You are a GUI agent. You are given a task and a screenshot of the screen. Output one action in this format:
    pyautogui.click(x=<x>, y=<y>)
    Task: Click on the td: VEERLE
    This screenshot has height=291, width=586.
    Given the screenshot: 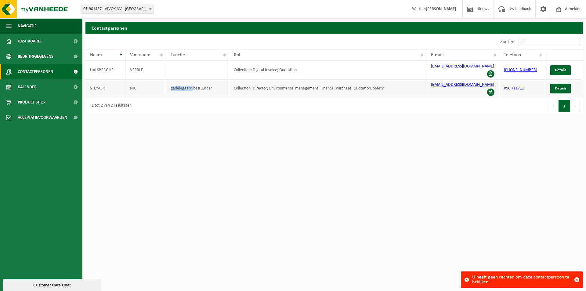 What is the action you would take?
    pyautogui.click(x=146, y=70)
    